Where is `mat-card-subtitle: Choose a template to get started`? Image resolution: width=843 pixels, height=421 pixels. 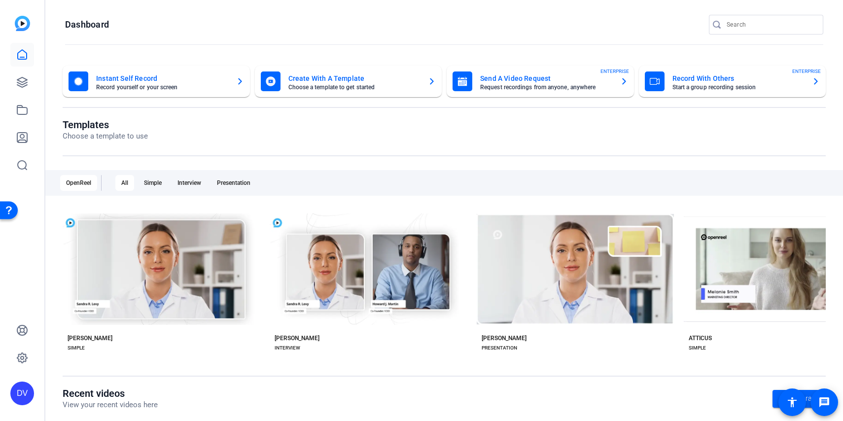 mat-card-subtitle: Choose a template to get started is located at coordinates (354, 87).